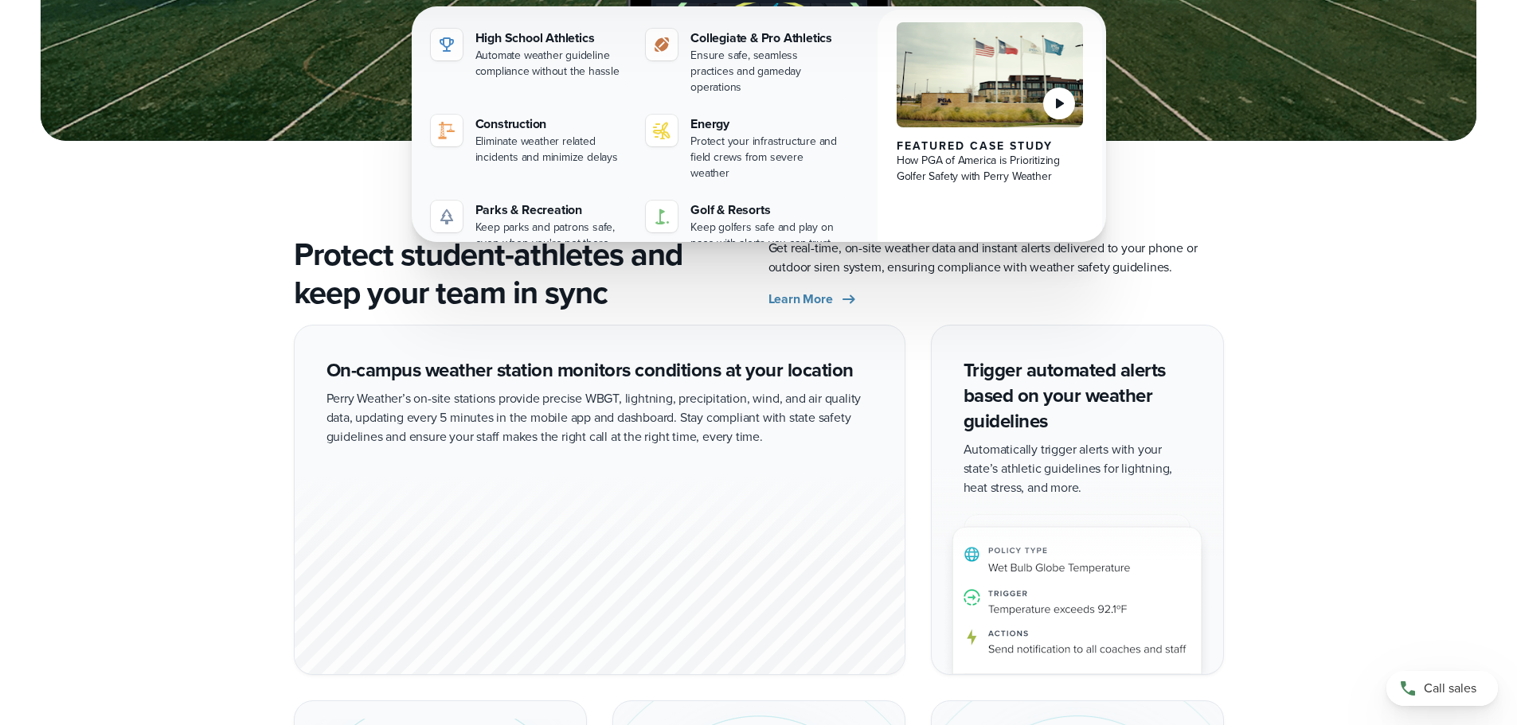 Image resolution: width=1517 pixels, height=725 pixels. What do you see at coordinates (662, 45) in the screenshot?
I see `img: proathletics-icon@2x-1.svg` at bounding box center [662, 45].